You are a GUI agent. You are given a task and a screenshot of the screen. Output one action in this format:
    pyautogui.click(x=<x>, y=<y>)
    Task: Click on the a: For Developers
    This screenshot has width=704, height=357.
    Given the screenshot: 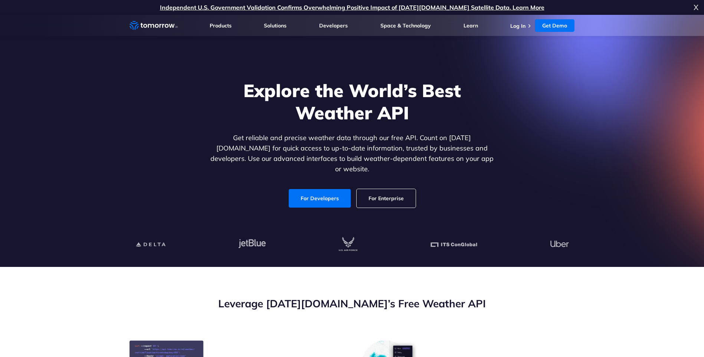 What is the action you would take?
    pyautogui.click(x=319, y=198)
    